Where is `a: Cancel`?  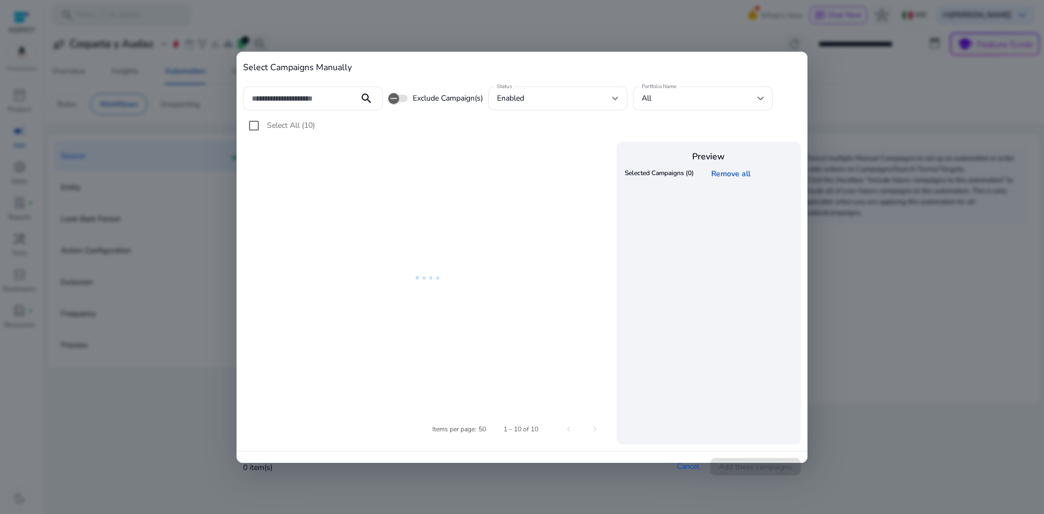
a: Cancel is located at coordinates (688, 466).